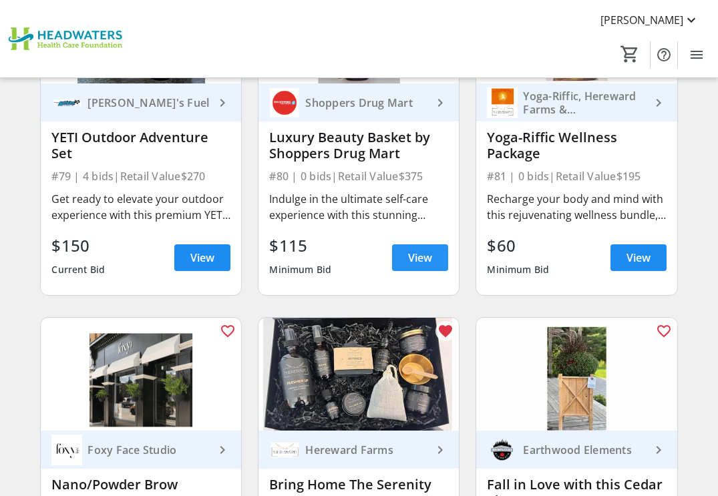 This screenshot has height=496, width=718. I want to click on img: Earthwood Elements, so click(502, 450).